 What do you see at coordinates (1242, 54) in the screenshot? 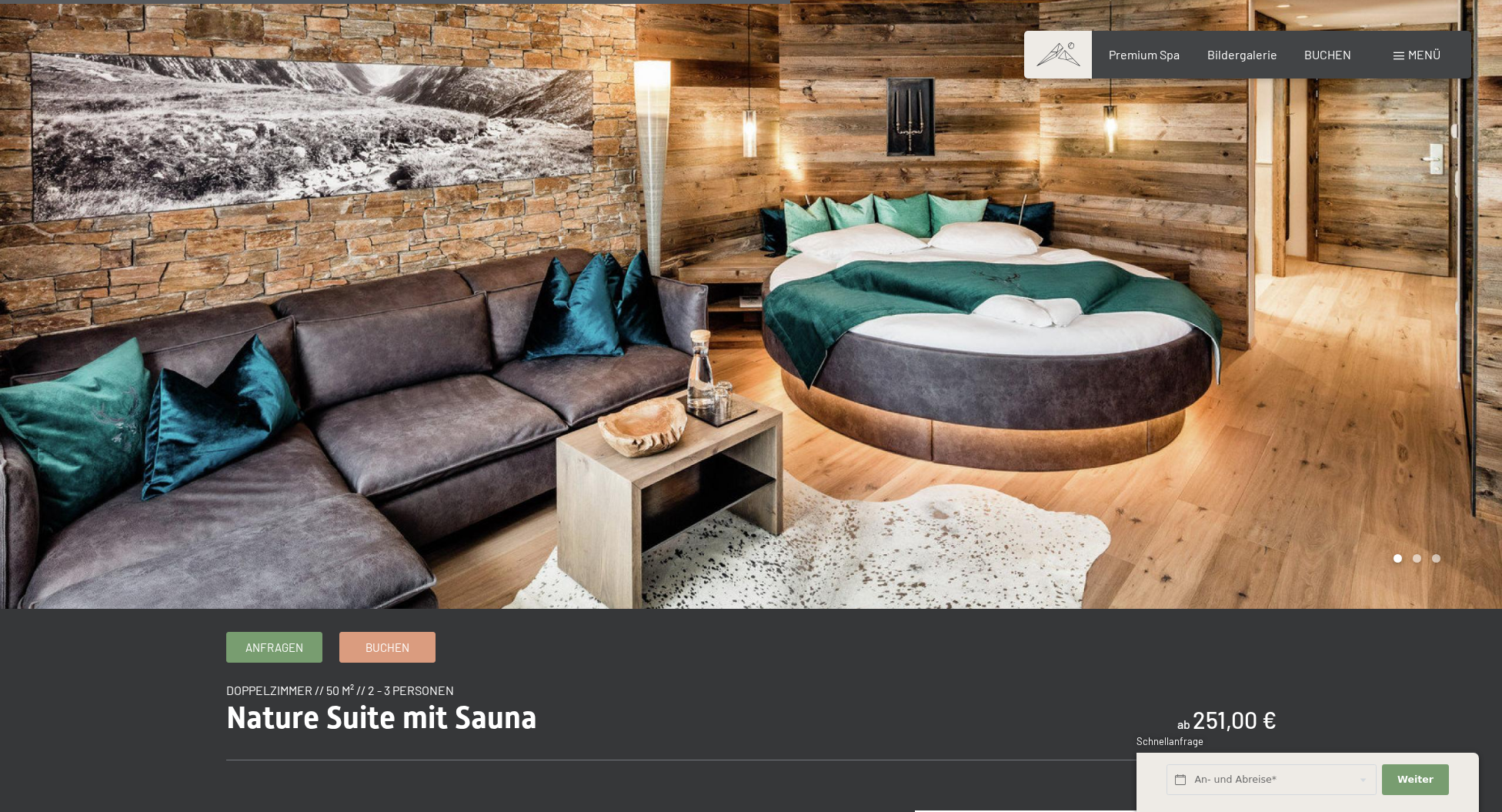
I see `a: Bildergalerie` at bounding box center [1242, 54].